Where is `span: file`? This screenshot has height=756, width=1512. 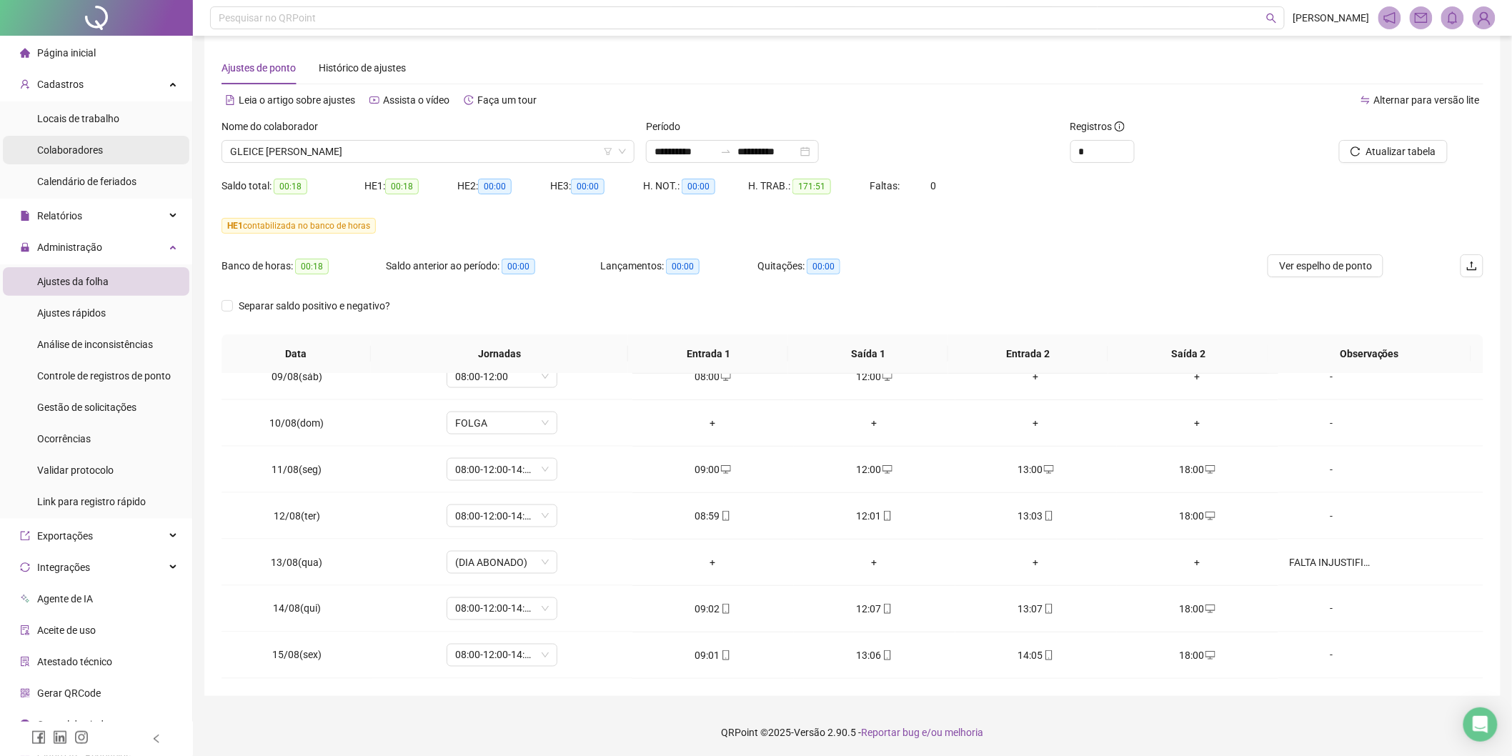 span: file is located at coordinates (25, 216).